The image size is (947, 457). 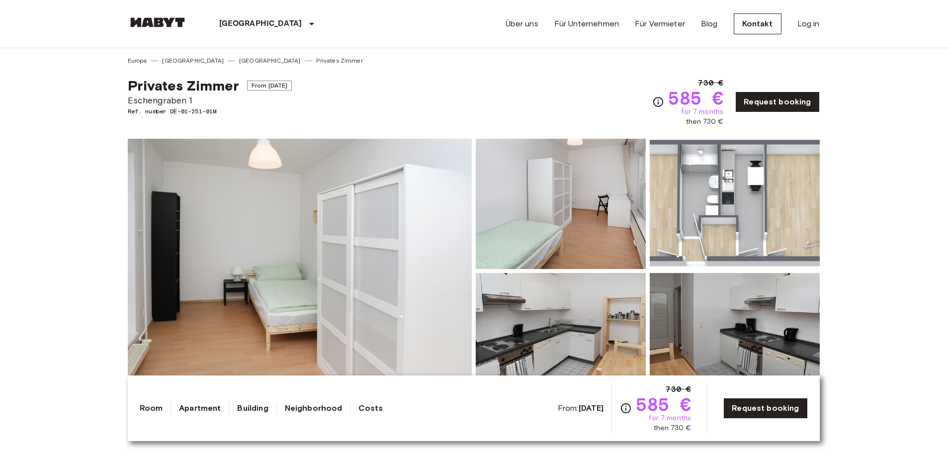 What do you see at coordinates (522, 24) in the screenshot?
I see `a: Über uns` at bounding box center [522, 24].